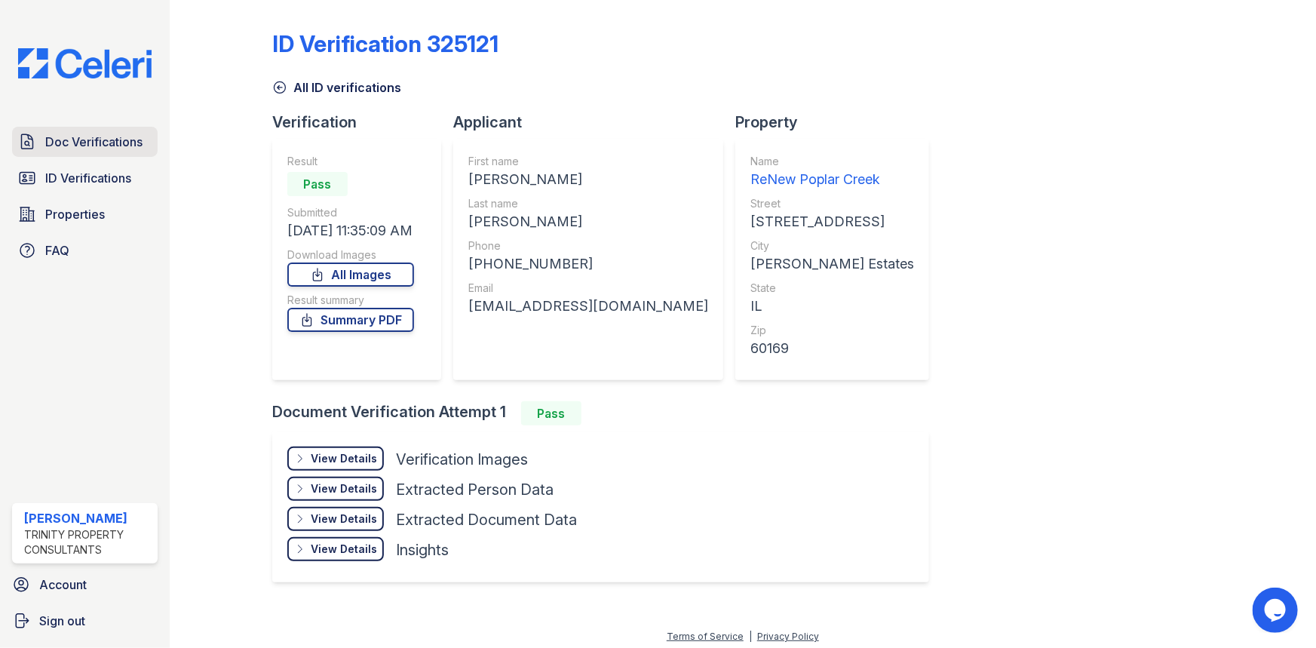  What do you see at coordinates (462, 459) in the screenshot?
I see `div: Verification Images` at bounding box center [462, 459].